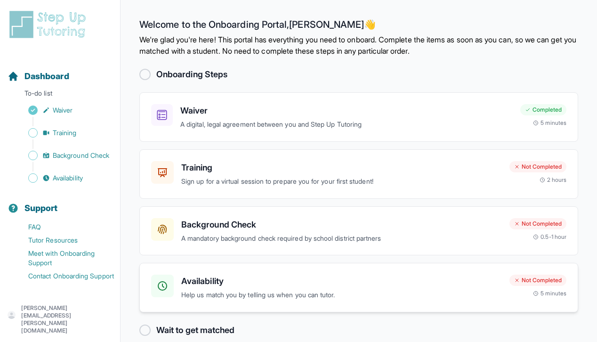  What do you see at coordinates (60, 71) in the screenshot?
I see `button: Dashboard` at bounding box center [60, 71].